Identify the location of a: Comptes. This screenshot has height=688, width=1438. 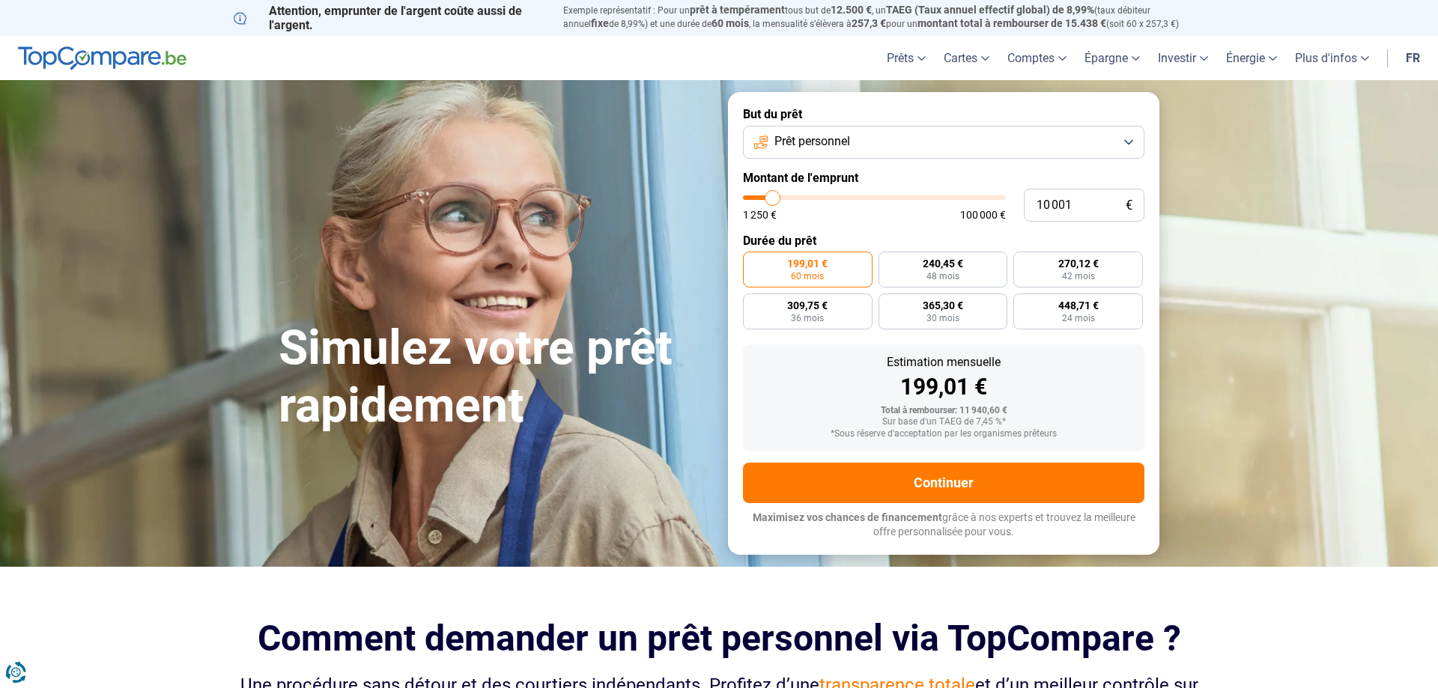
(1037, 58).